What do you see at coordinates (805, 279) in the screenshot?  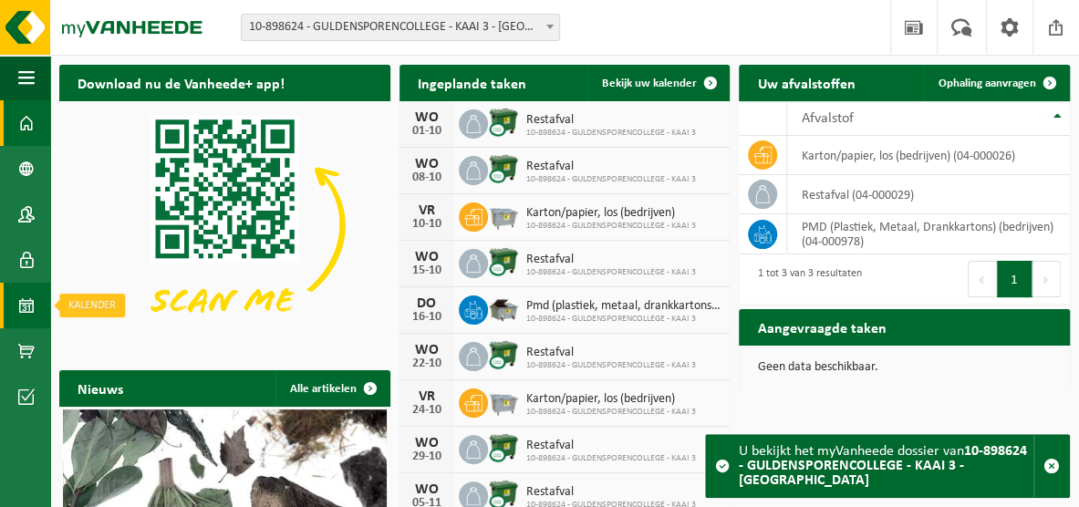 I see `div: 1 tot 3 van 3 resultaten` at bounding box center [805, 279].